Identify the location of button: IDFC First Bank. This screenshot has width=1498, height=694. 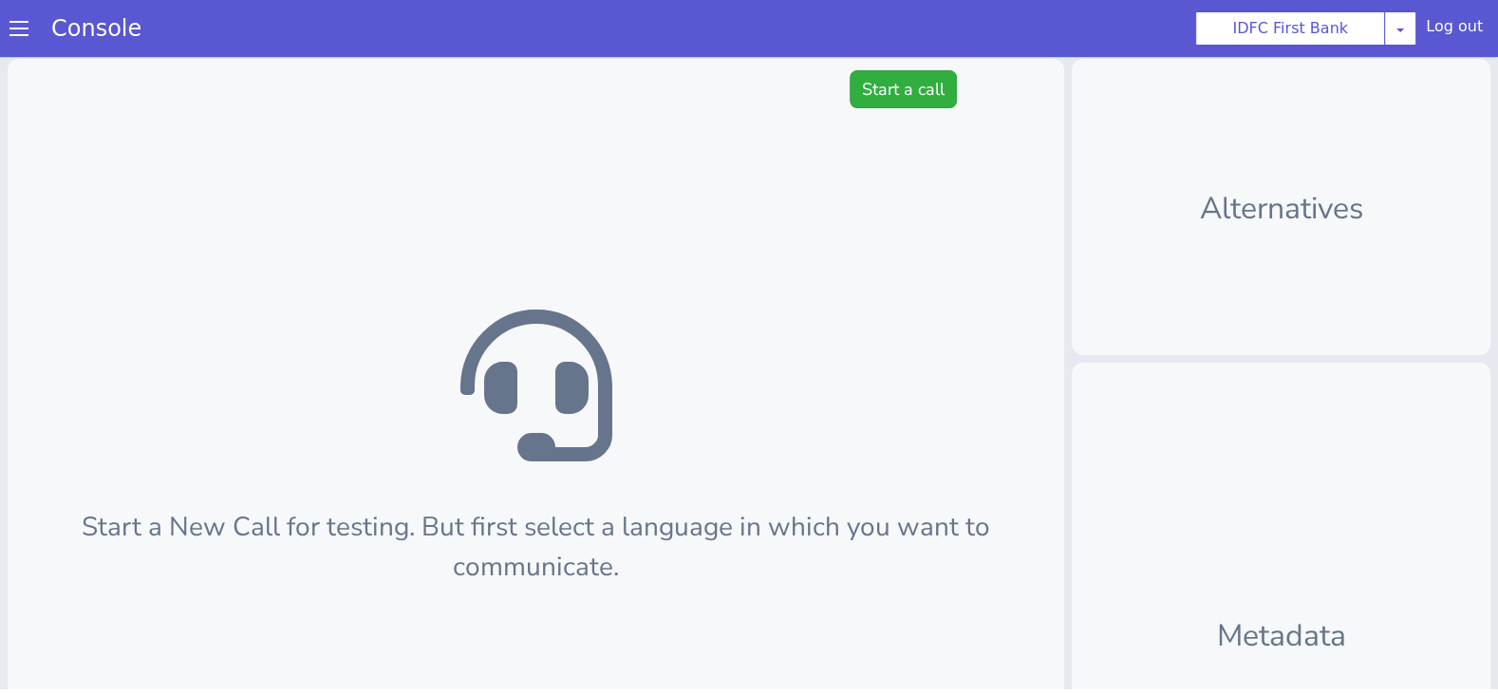
(1291, 28).